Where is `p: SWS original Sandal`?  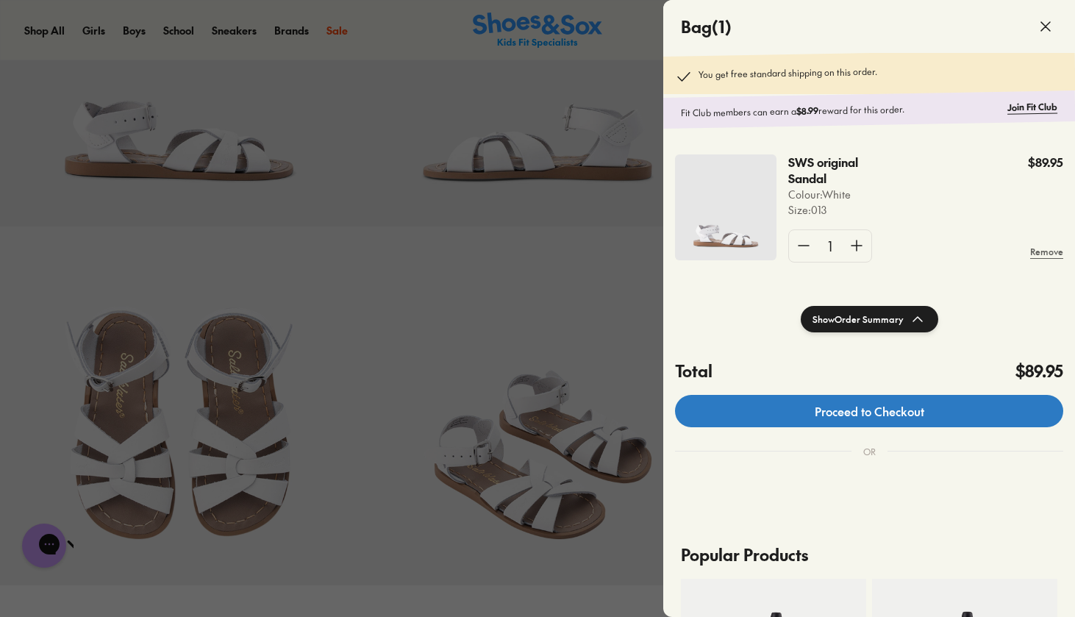 p: SWS original Sandal is located at coordinates (832, 171).